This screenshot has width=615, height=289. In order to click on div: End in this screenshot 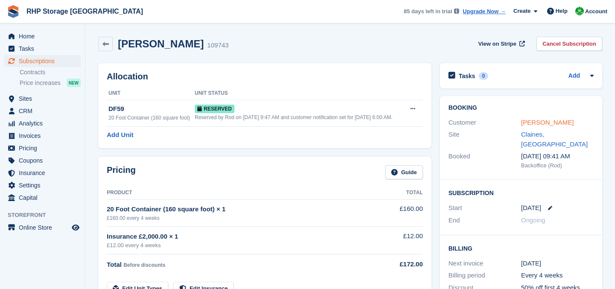, I will do `click(485, 220)`.